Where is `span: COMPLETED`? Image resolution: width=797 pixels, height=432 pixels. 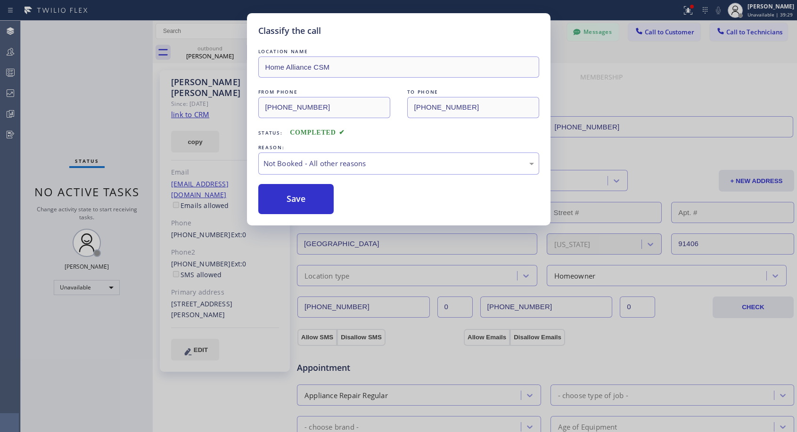
span: COMPLETED is located at coordinates (317, 132).